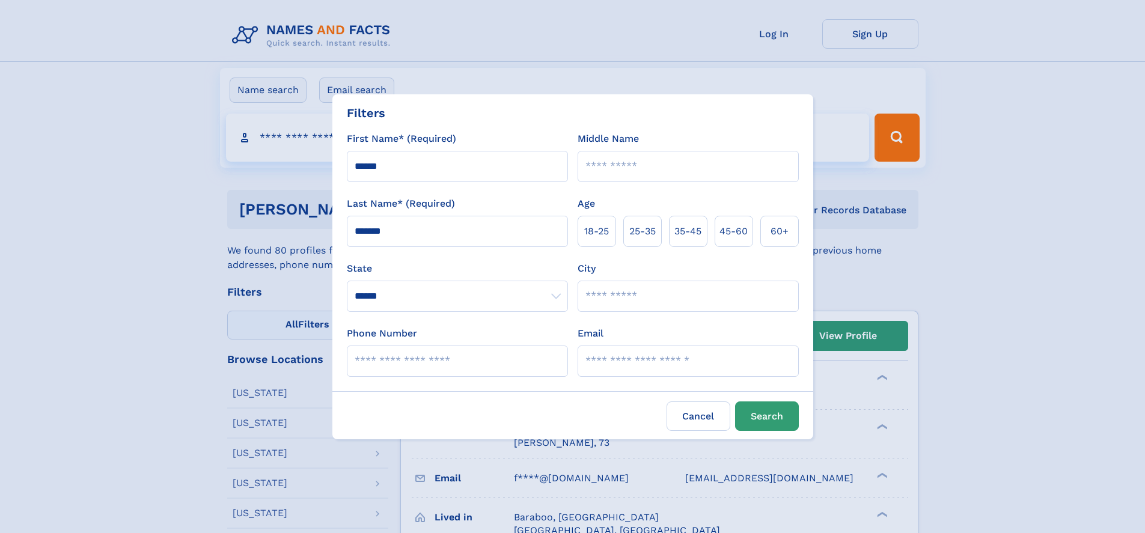 The height and width of the screenshot is (533, 1145). I want to click on label: Middle Name, so click(608, 139).